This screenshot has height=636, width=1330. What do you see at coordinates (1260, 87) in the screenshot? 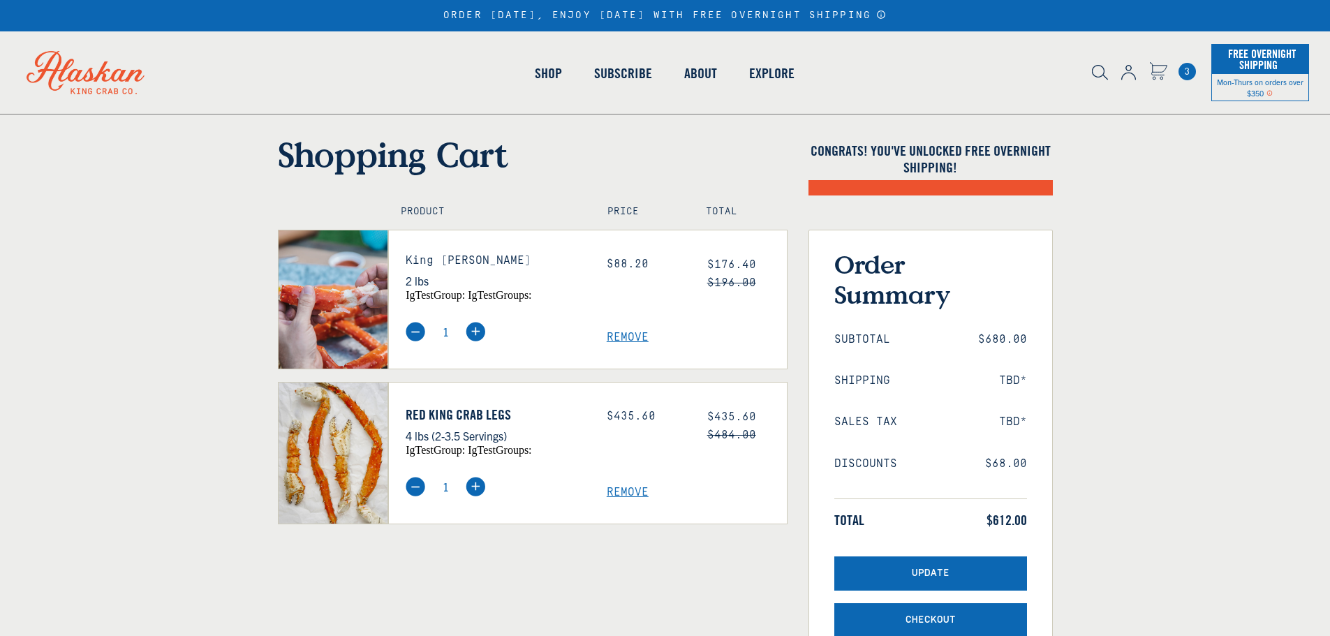
I see `span: Mon-Thurs on orders over $350` at bounding box center [1260, 87].